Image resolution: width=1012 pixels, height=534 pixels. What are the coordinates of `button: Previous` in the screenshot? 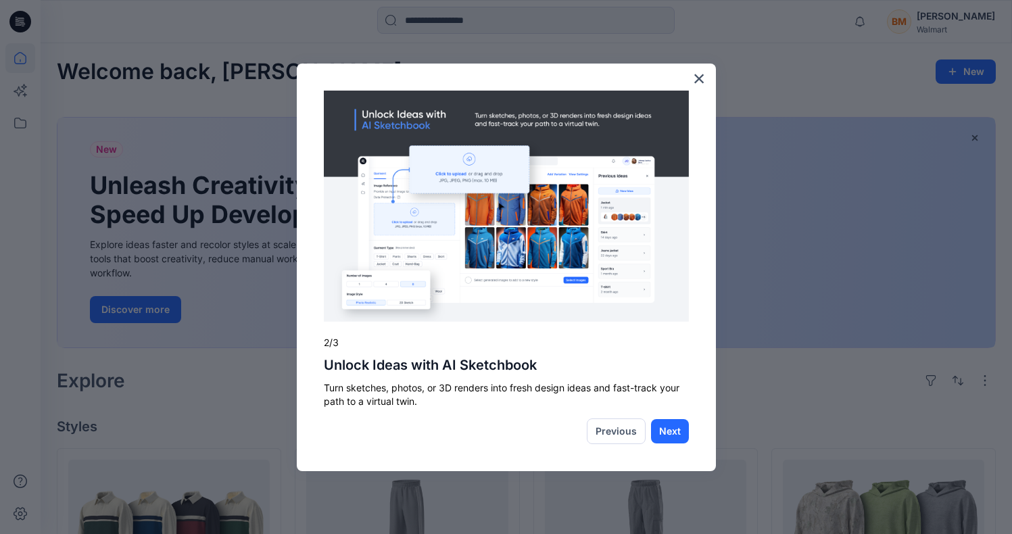 It's located at (616, 431).